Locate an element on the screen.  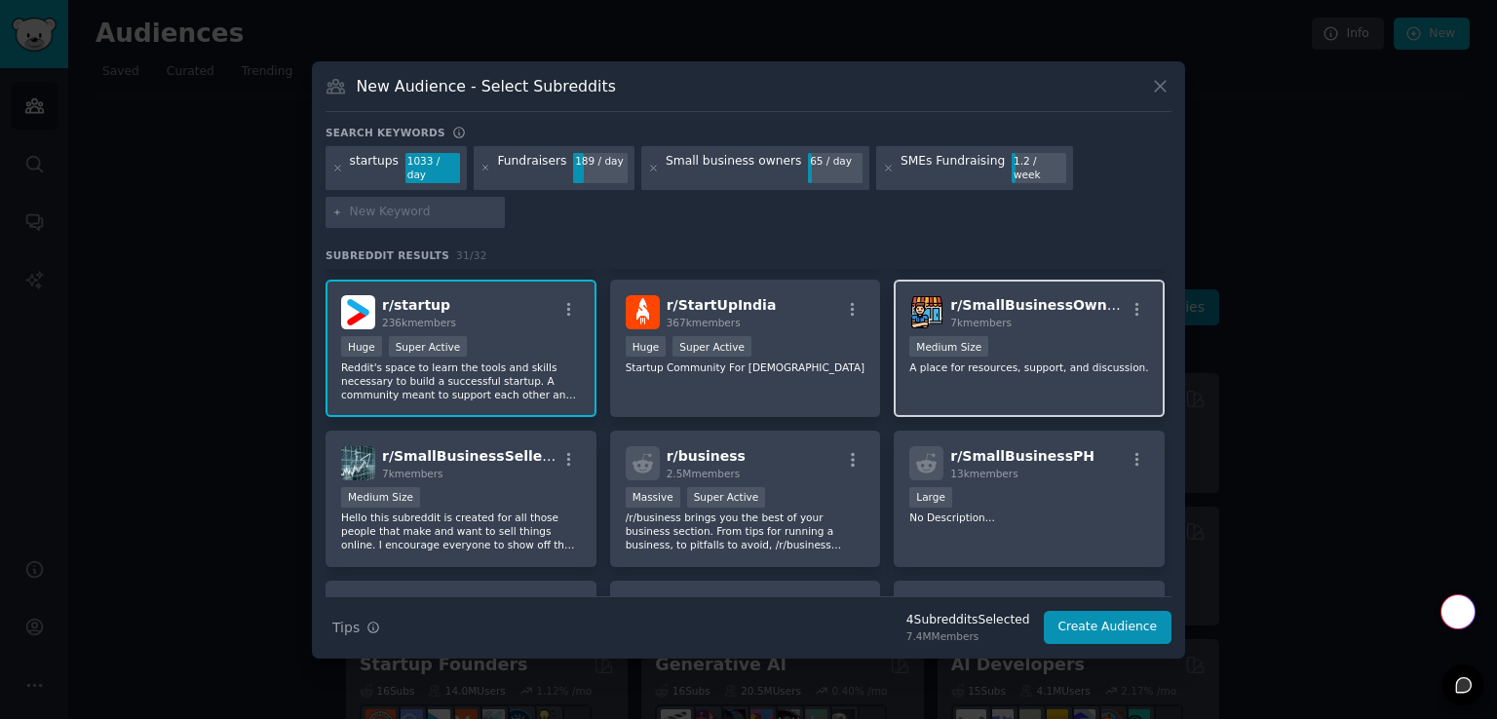
input: New Keyword is located at coordinates (424, 212).